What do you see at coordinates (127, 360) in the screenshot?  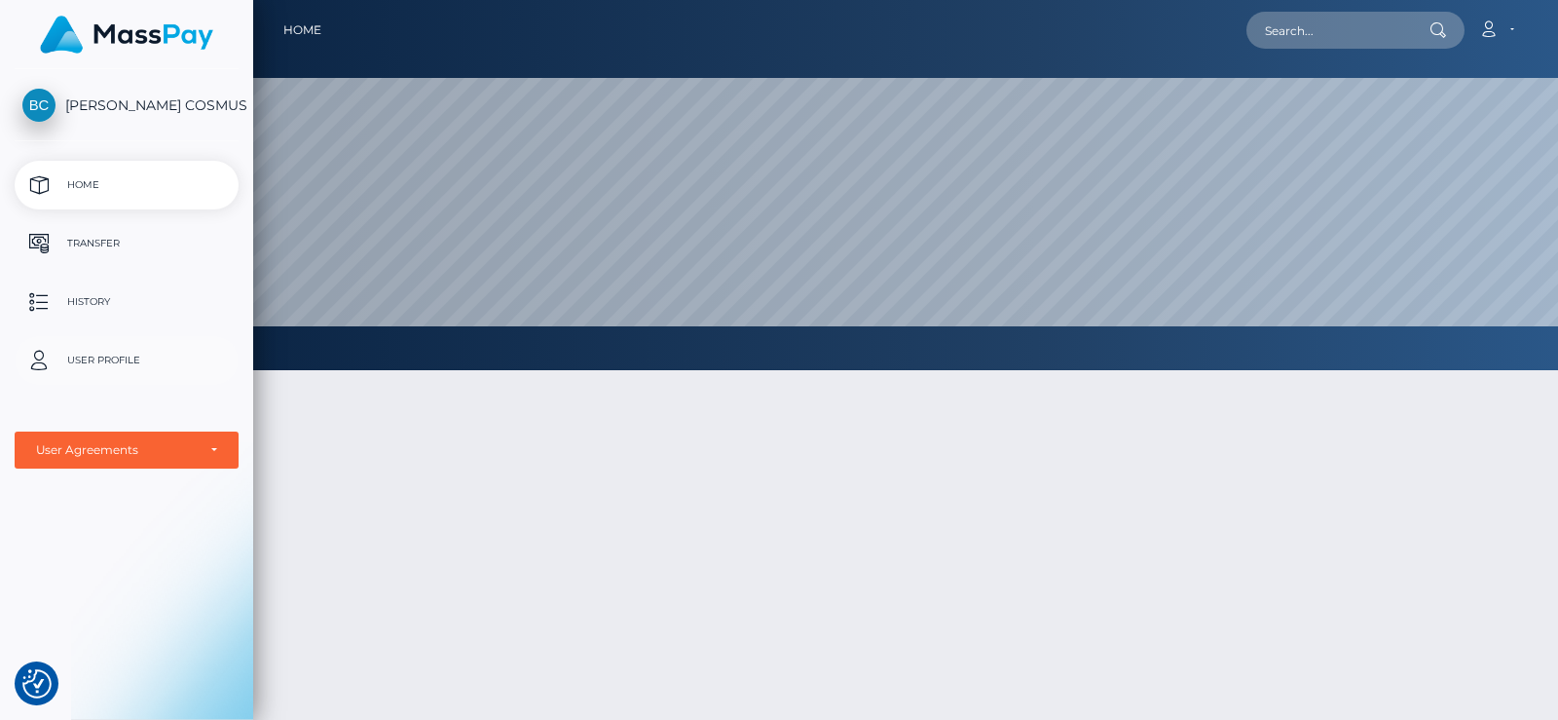 I see `p: User Profile` at bounding box center [127, 360].